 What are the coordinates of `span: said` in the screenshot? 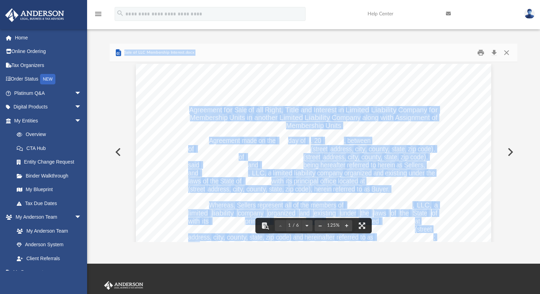 It's located at (194, 165).